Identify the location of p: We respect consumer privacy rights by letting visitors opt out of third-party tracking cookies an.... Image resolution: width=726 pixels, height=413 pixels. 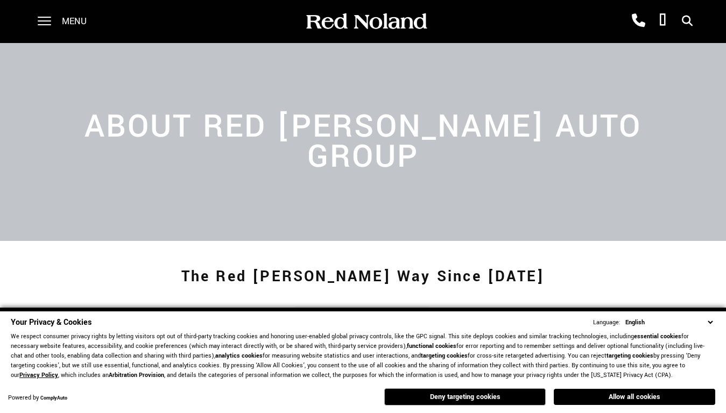
(363, 356).